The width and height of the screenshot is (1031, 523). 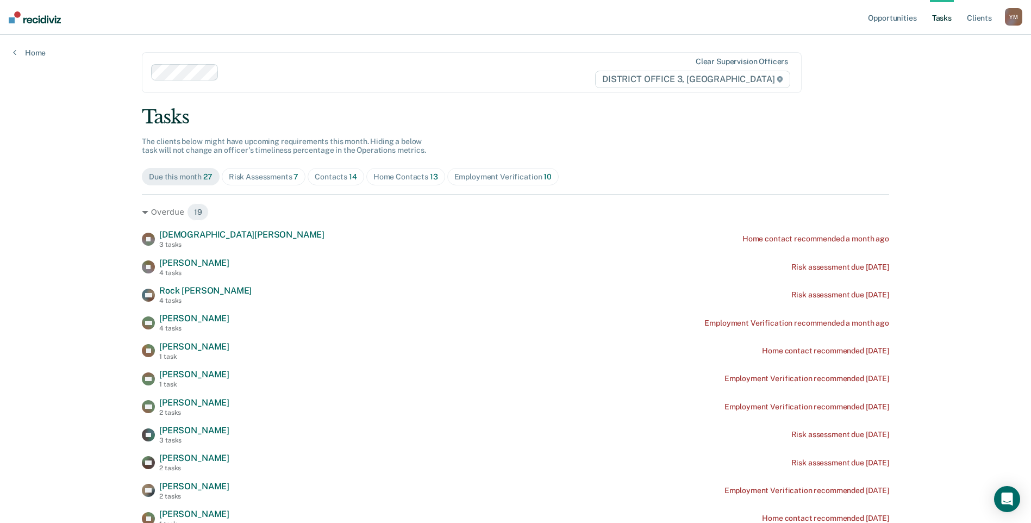 I want to click on a: Home, so click(x=29, y=53).